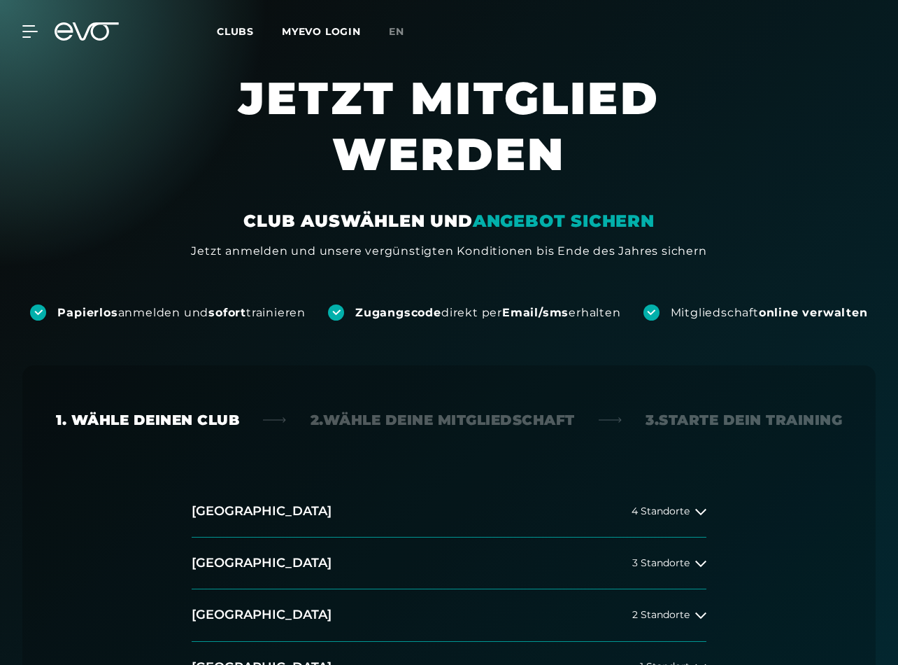  I want to click on div: Jetzt anmelden und unsere vergünstigten Konditionen bis Ende des Jahres sichern, so click(448, 251).